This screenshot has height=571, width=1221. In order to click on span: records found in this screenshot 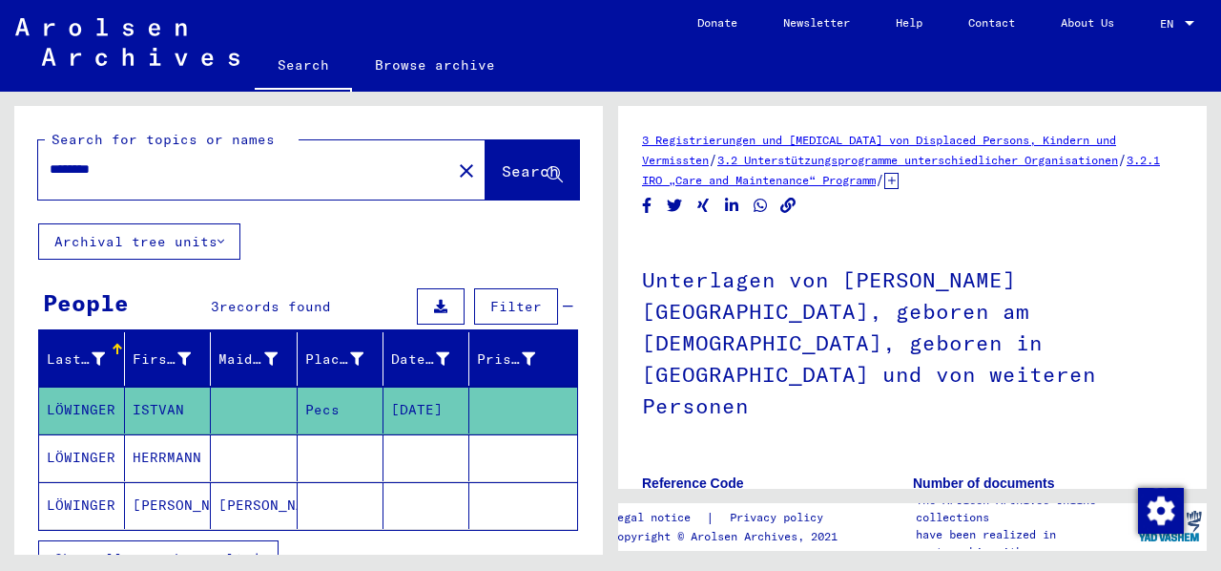, I will do `click(275, 306)`.